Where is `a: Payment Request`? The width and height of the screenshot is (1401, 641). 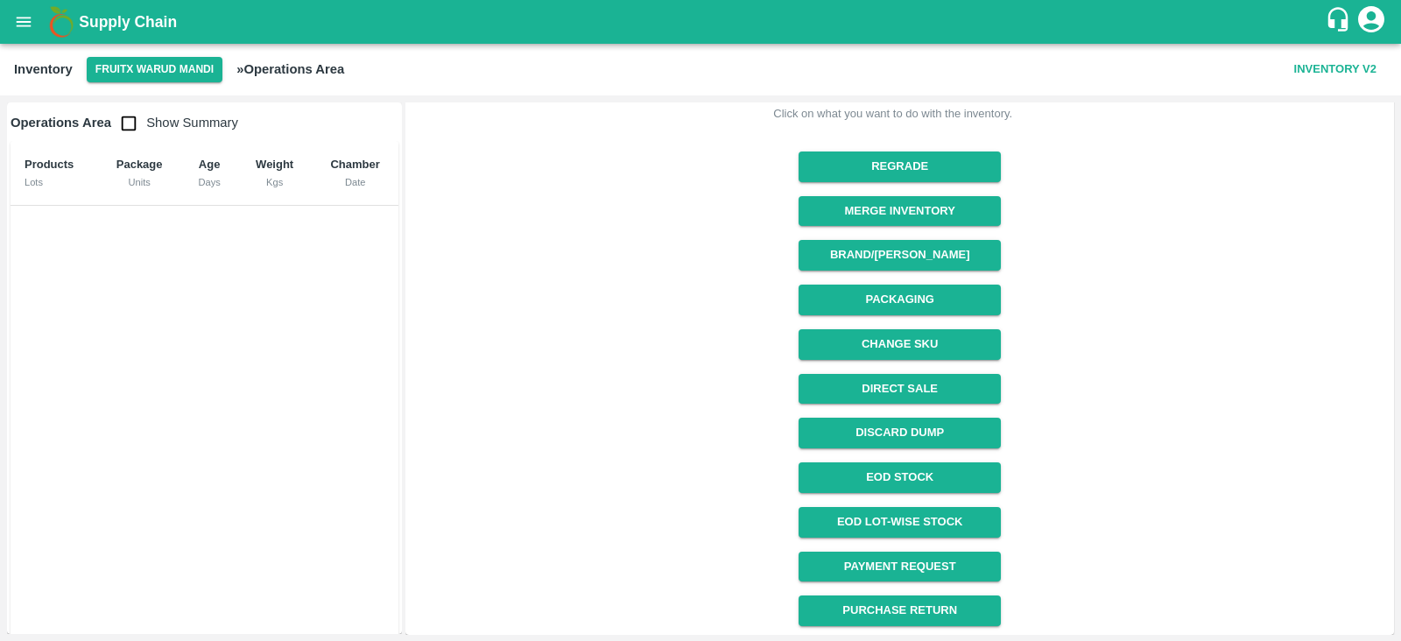 a: Payment Request is located at coordinates (899, 567).